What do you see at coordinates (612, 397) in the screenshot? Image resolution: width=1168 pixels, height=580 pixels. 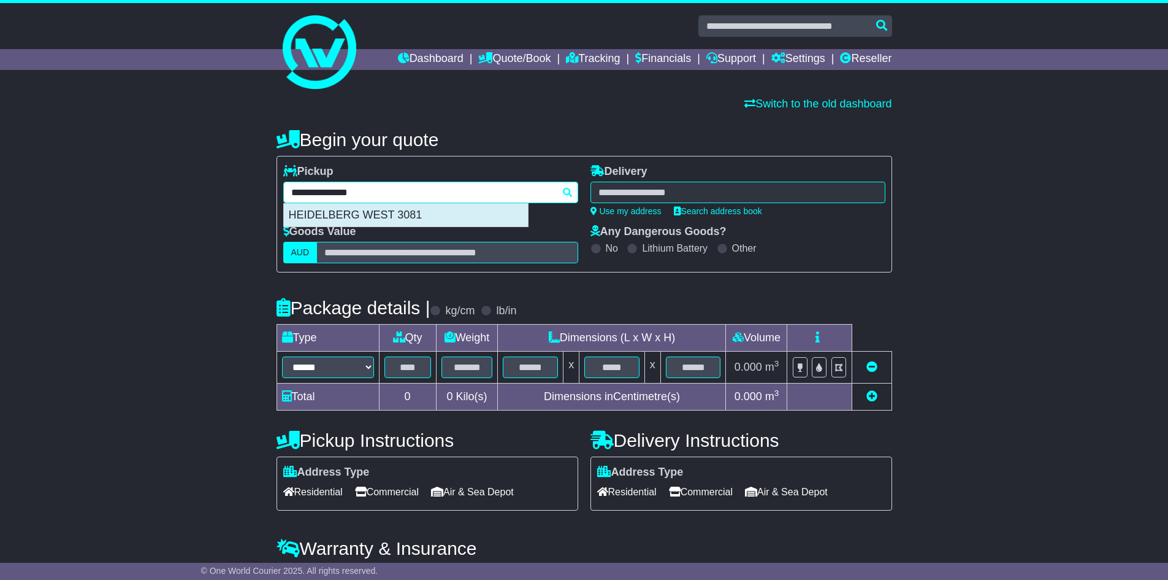 I see `td: Dimensions in Centimetre(s)` at bounding box center [612, 397].